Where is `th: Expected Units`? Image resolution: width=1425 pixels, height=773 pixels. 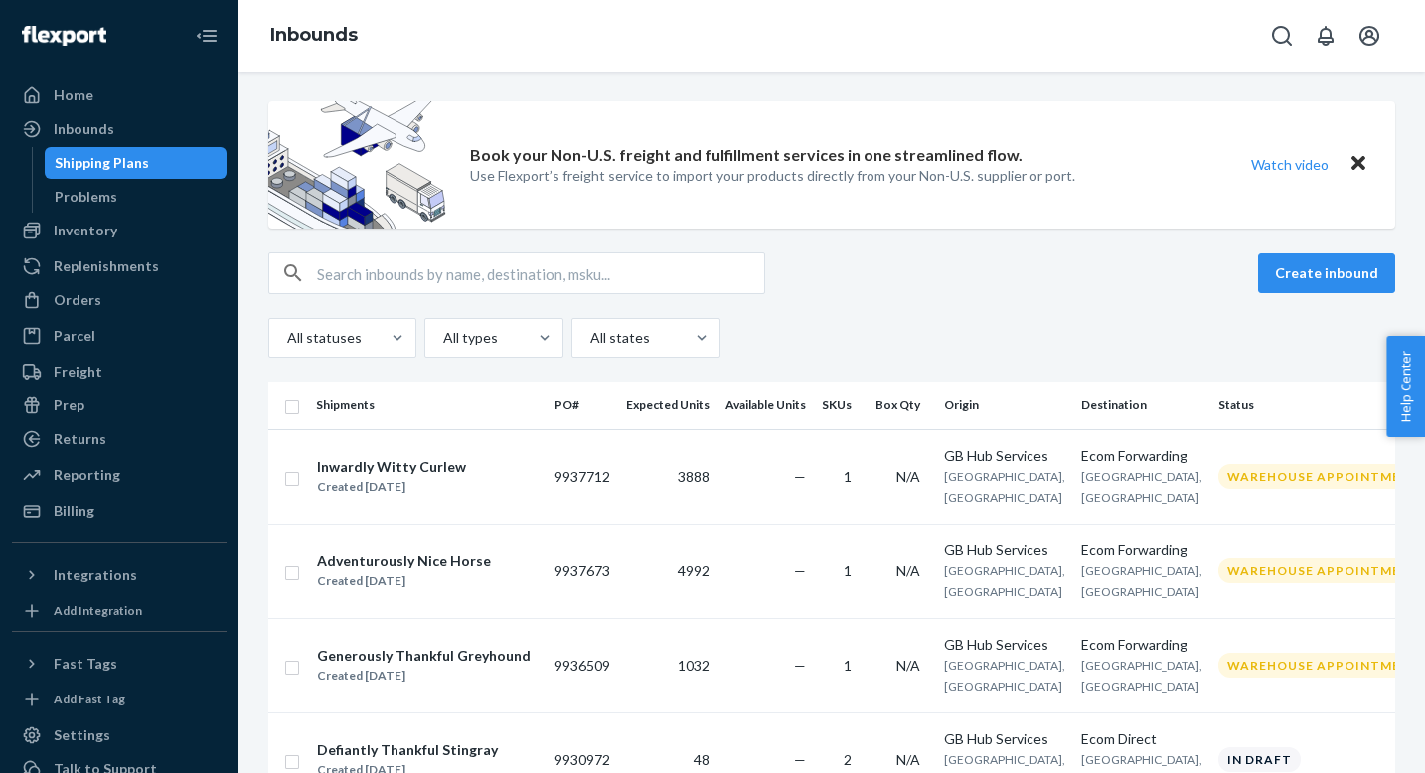 th: Expected Units is located at coordinates (668, 406).